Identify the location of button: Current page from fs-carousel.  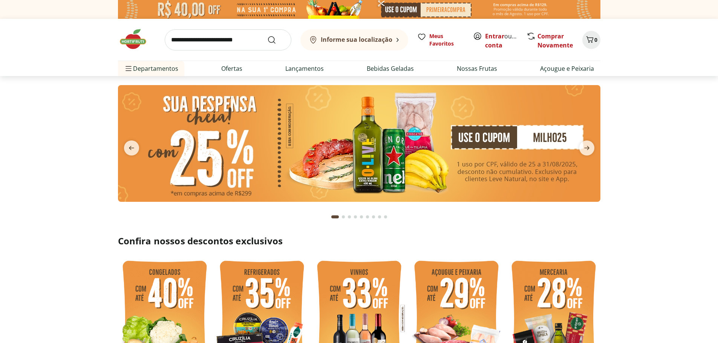
(335, 217).